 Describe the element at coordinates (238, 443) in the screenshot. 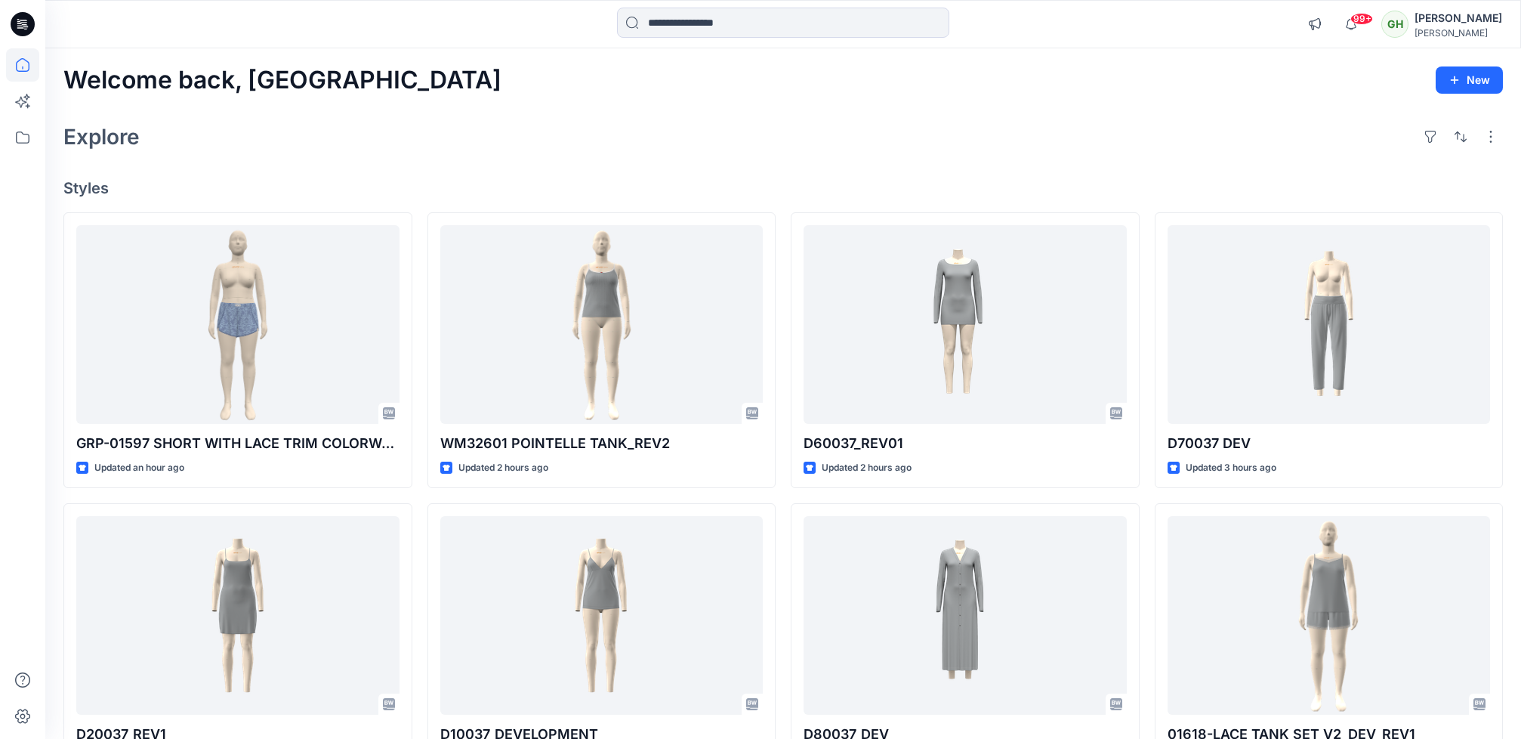

I see `p: GRP-01597 SHORT WITH LACE TRIM COLORWAY REV4` at that location.